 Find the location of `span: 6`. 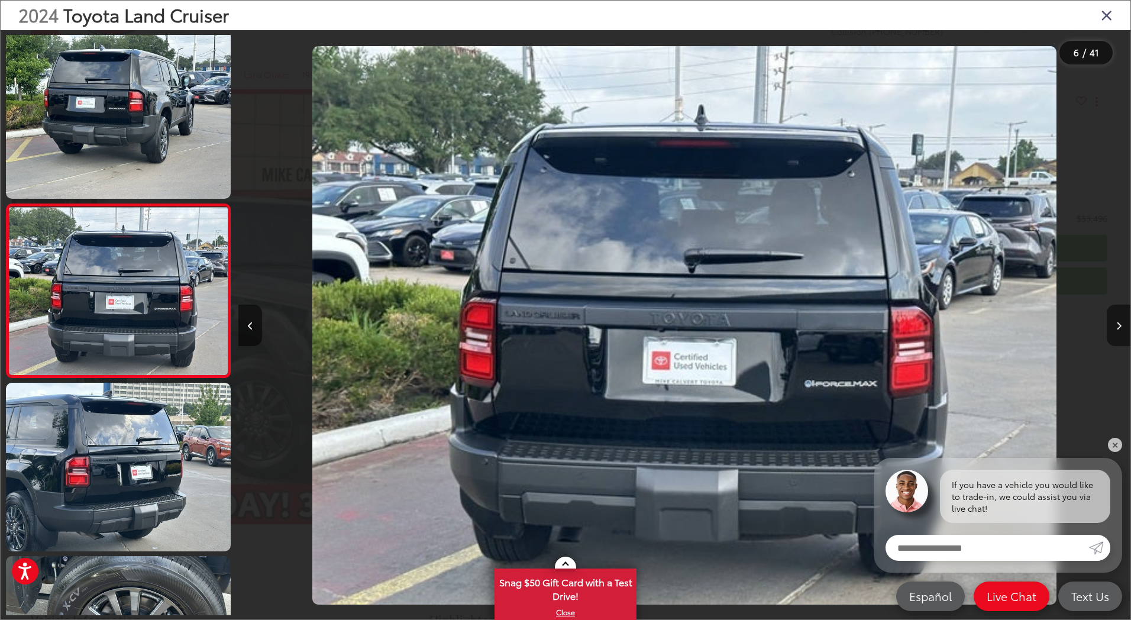

span: 6 is located at coordinates (1076, 52).